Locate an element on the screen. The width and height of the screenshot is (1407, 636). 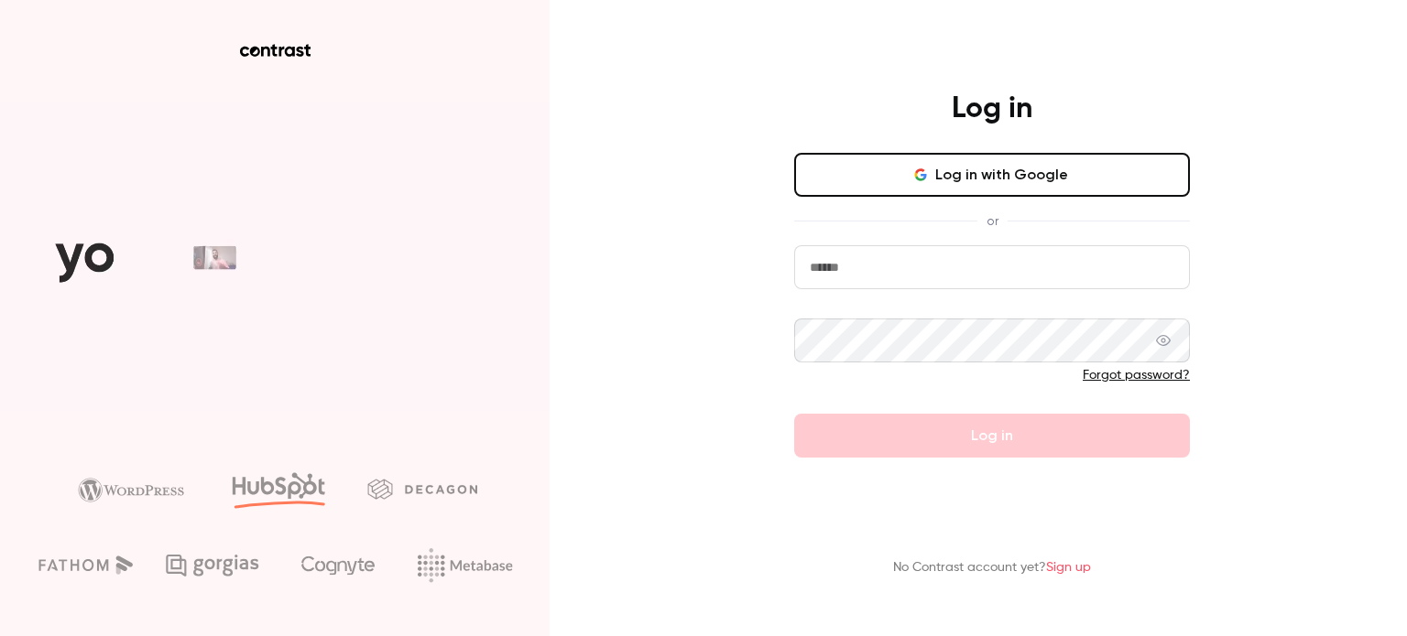
a: Sign up is located at coordinates (1068, 568).